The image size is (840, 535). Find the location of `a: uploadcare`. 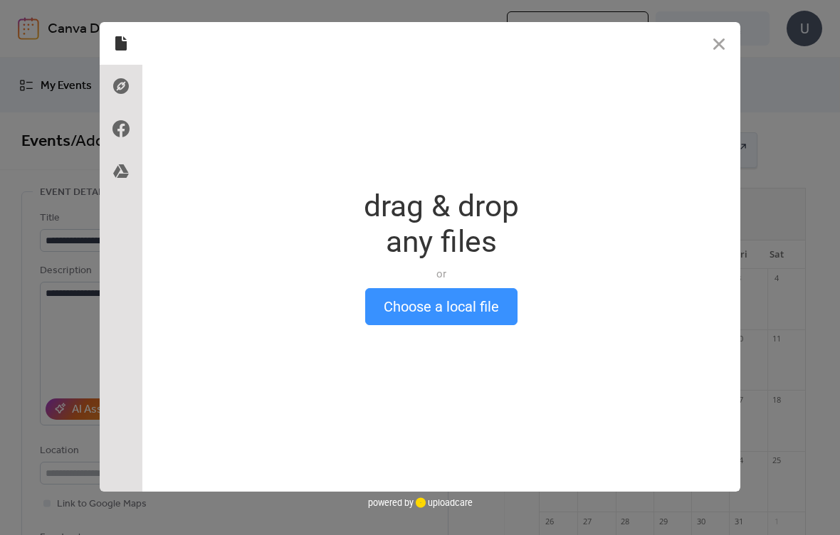

a: uploadcare is located at coordinates (443, 502).